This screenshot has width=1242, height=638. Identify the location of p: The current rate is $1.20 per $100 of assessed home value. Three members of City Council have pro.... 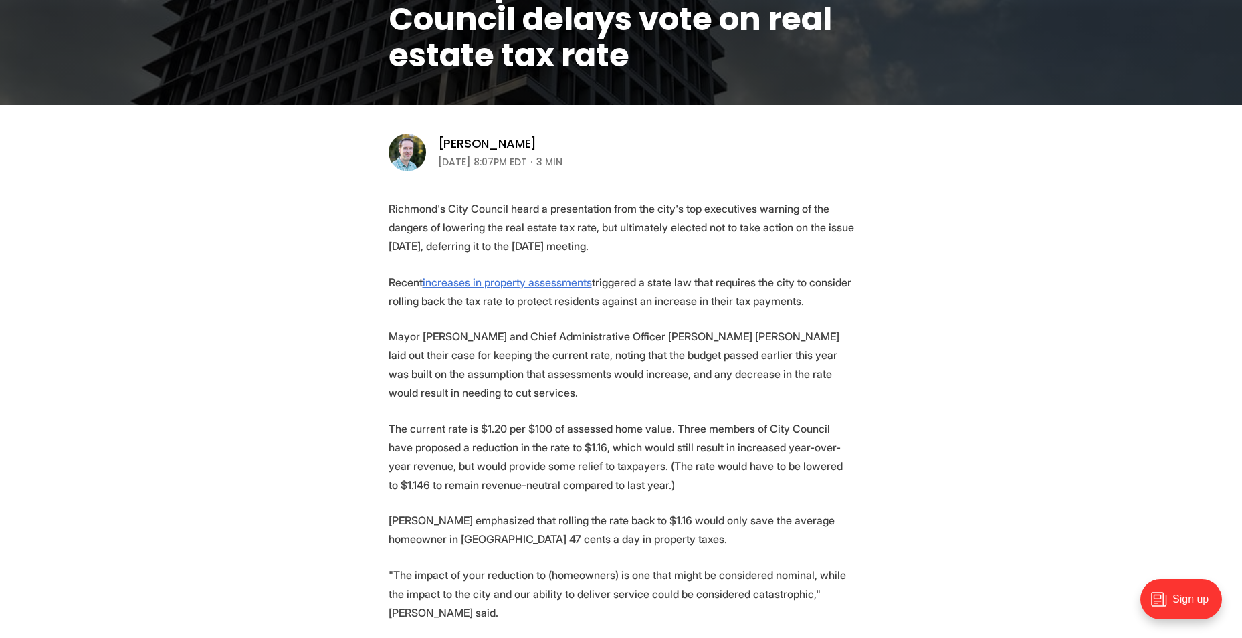
(621, 457).